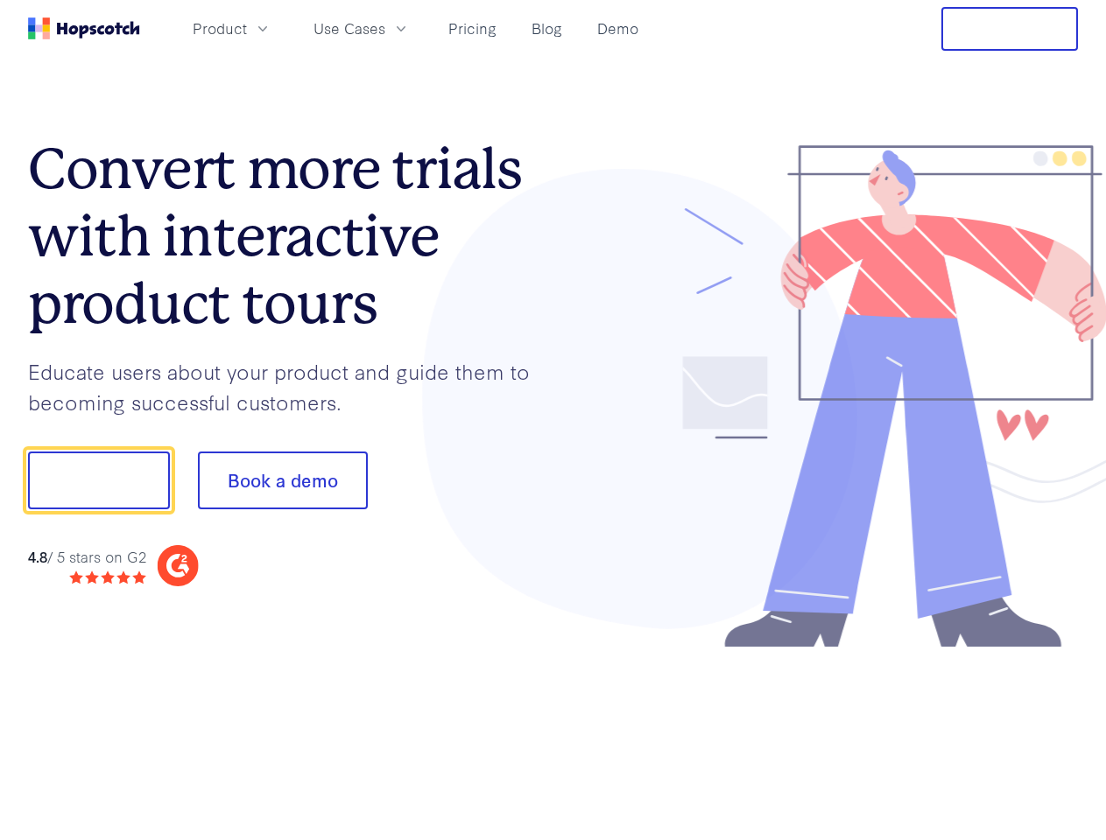 The width and height of the screenshot is (1106, 840). I want to click on a: Book a demo, so click(283, 481).